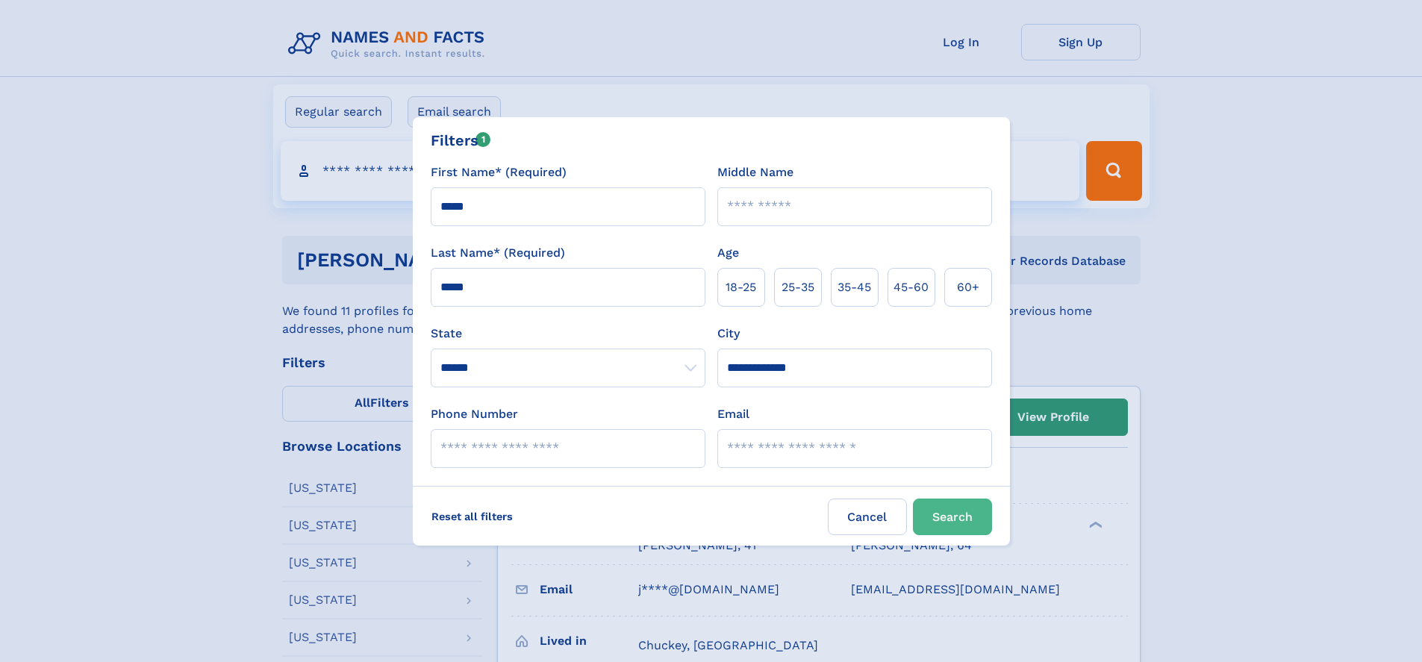 This screenshot has height=662, width=1422. What do you see at coordinates (854, 287) in the screenshot?
I see `span: 35‑45` at bounding box center [854, 287].